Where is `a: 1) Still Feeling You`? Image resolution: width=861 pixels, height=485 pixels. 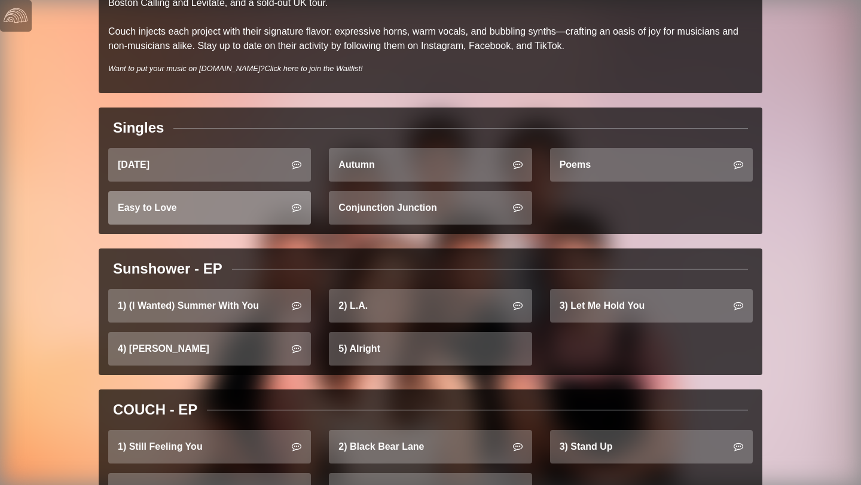 a: 1) Still Feeling You is located at coordinates (209, 447).